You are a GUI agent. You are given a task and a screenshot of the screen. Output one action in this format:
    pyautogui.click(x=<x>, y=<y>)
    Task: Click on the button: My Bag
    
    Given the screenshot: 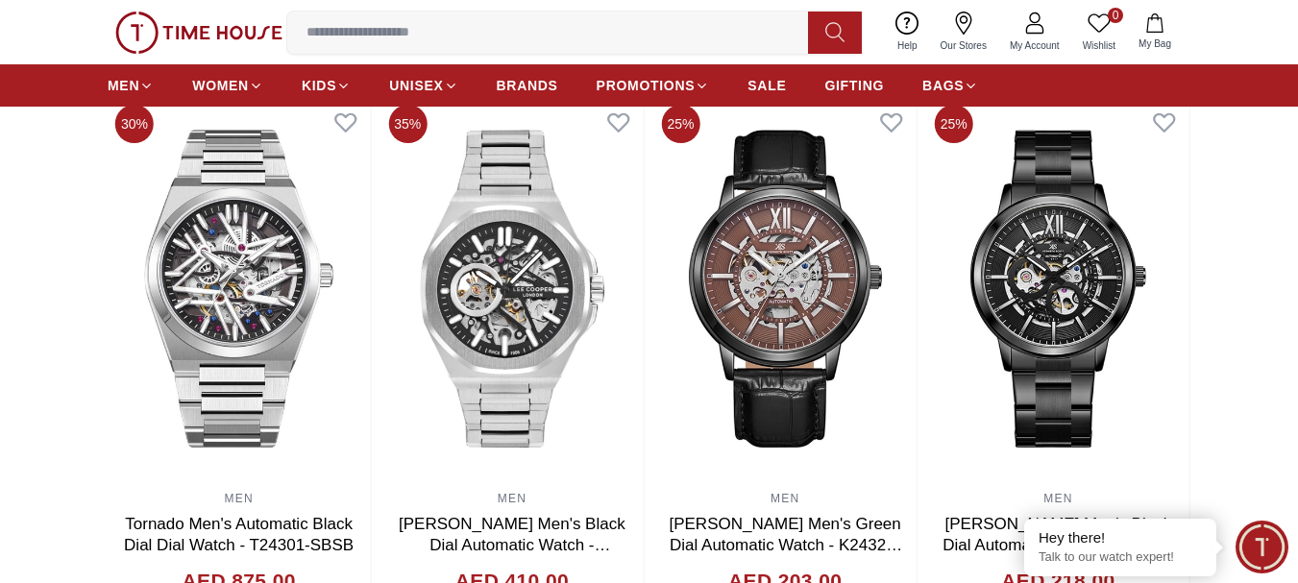 What is the action you would take?
    pyautogui.click(x=1155, y=32)
    